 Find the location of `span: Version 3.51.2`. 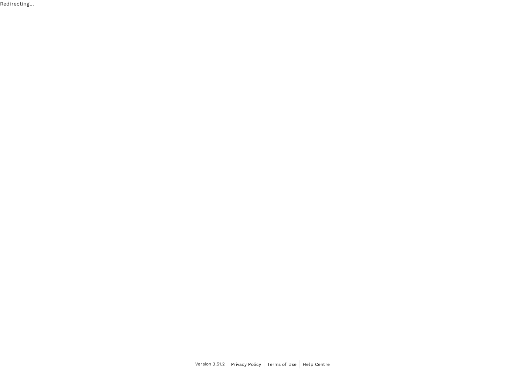

span: Version 3.51.2 is located at coordinates (210, 364).